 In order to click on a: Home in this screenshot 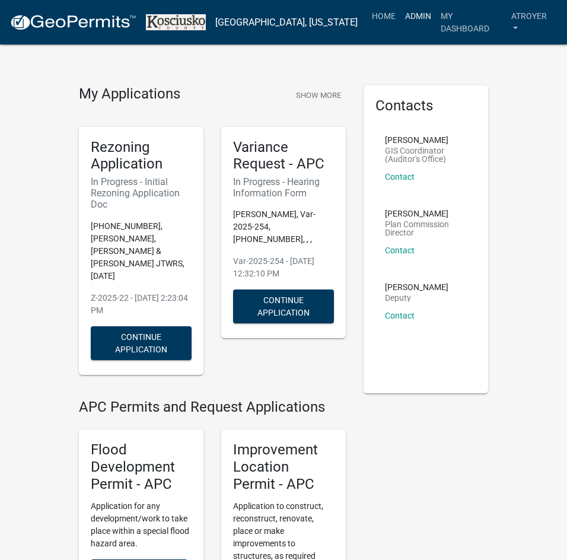, I will do `click(384, 16)`.